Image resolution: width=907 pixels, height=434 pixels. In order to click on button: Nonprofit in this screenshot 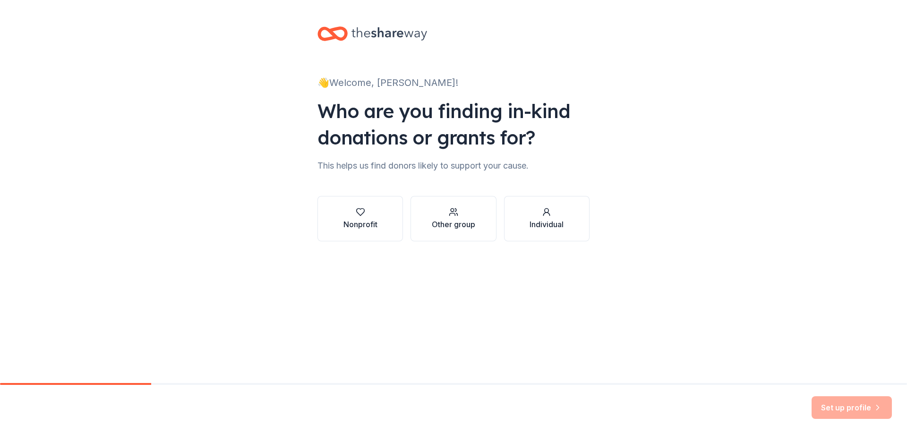, I will do `click(360, 219)`.